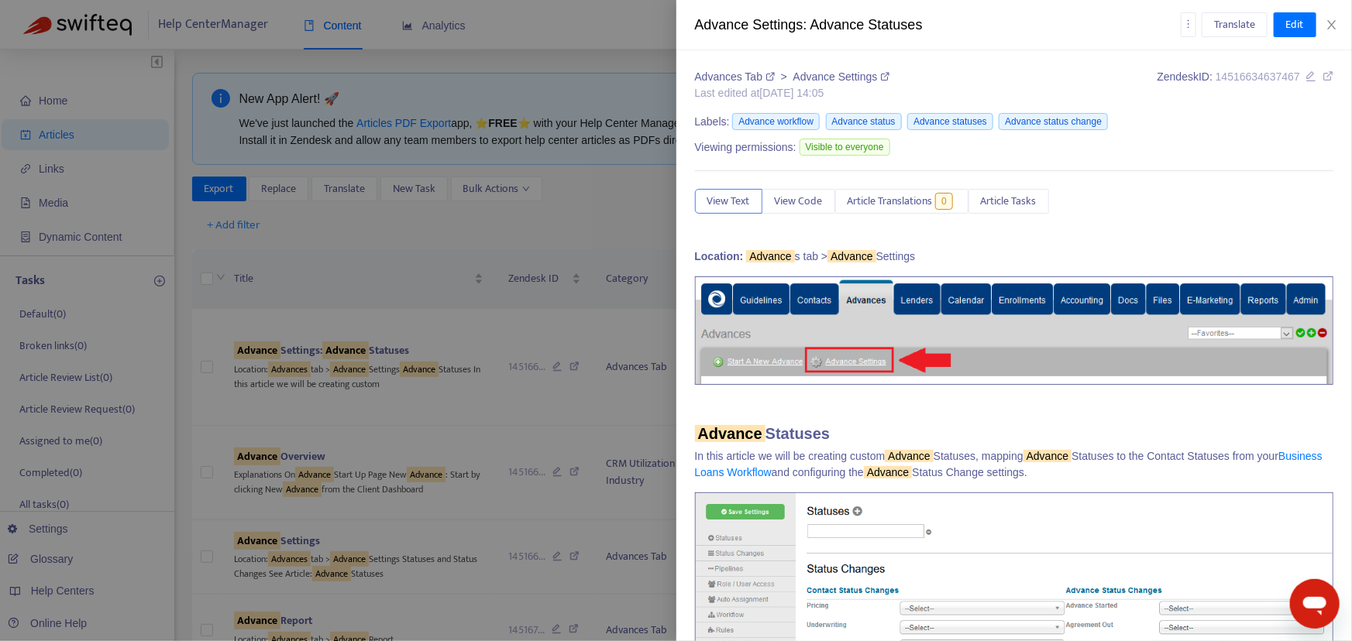 The height and width of the screenshot is (641, 1352). I want to click on span: Advance status, so click(864, 122).